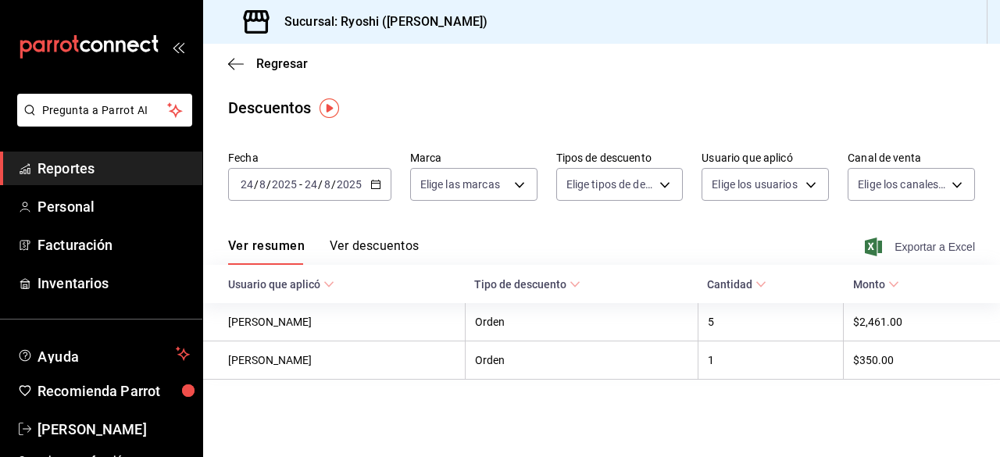 The width and height of the screenshot is (1000, 457). What do you see at coordinates (329, 108) in the screenshot?
I see `img: Tooltip marker` at bounding box center [329, 108].